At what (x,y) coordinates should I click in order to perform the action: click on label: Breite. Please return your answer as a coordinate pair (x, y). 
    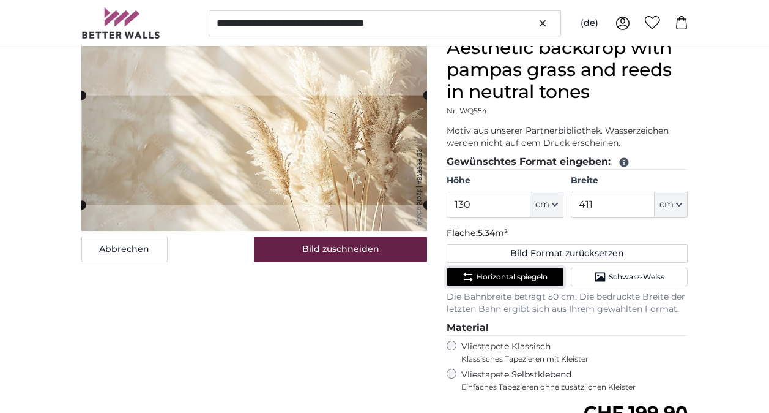
    Looking at the image, I should click on (629, 181).